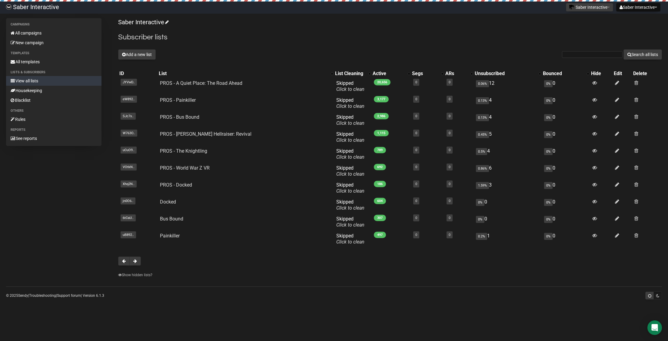 The width and height of the screenshot is (668, 341). Describe the element at coordinates (380, 167) in the screenshot. I see `span: 692` at that location.